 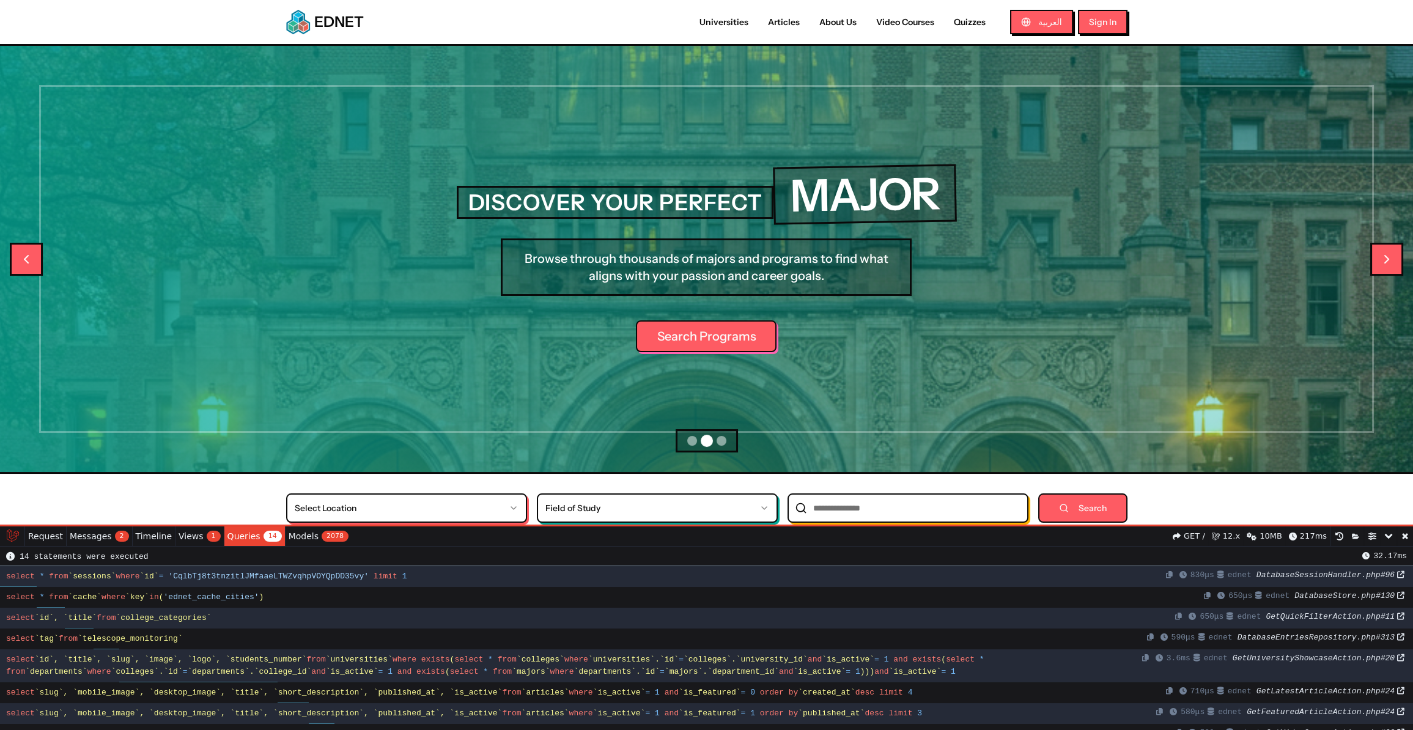 What do you see at coordinates (706, 267) in the screenshot?
I see `p: Browse through thousands of majors and programs to find what aligns with your passion and career ...` at bounding box center [706, 267].